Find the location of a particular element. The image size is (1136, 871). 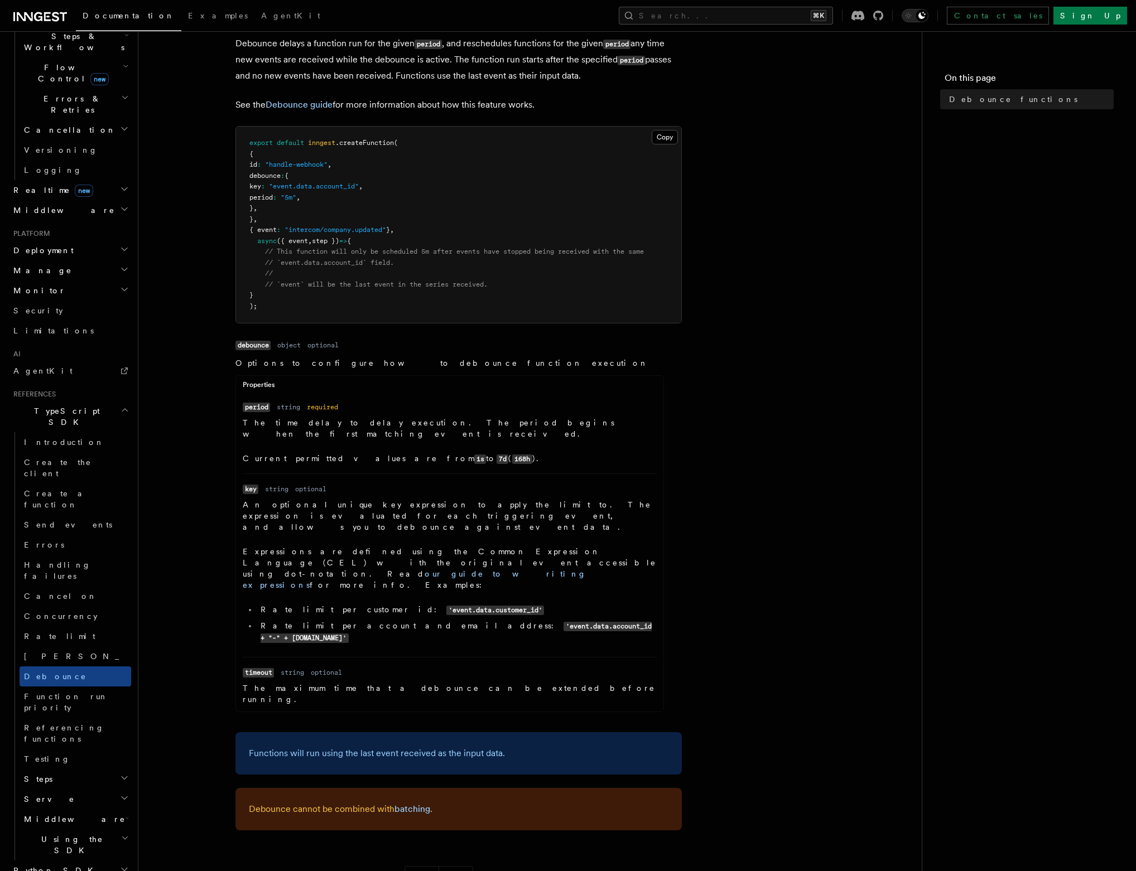

a: Debounce guide is located at coordinates (299, 104).